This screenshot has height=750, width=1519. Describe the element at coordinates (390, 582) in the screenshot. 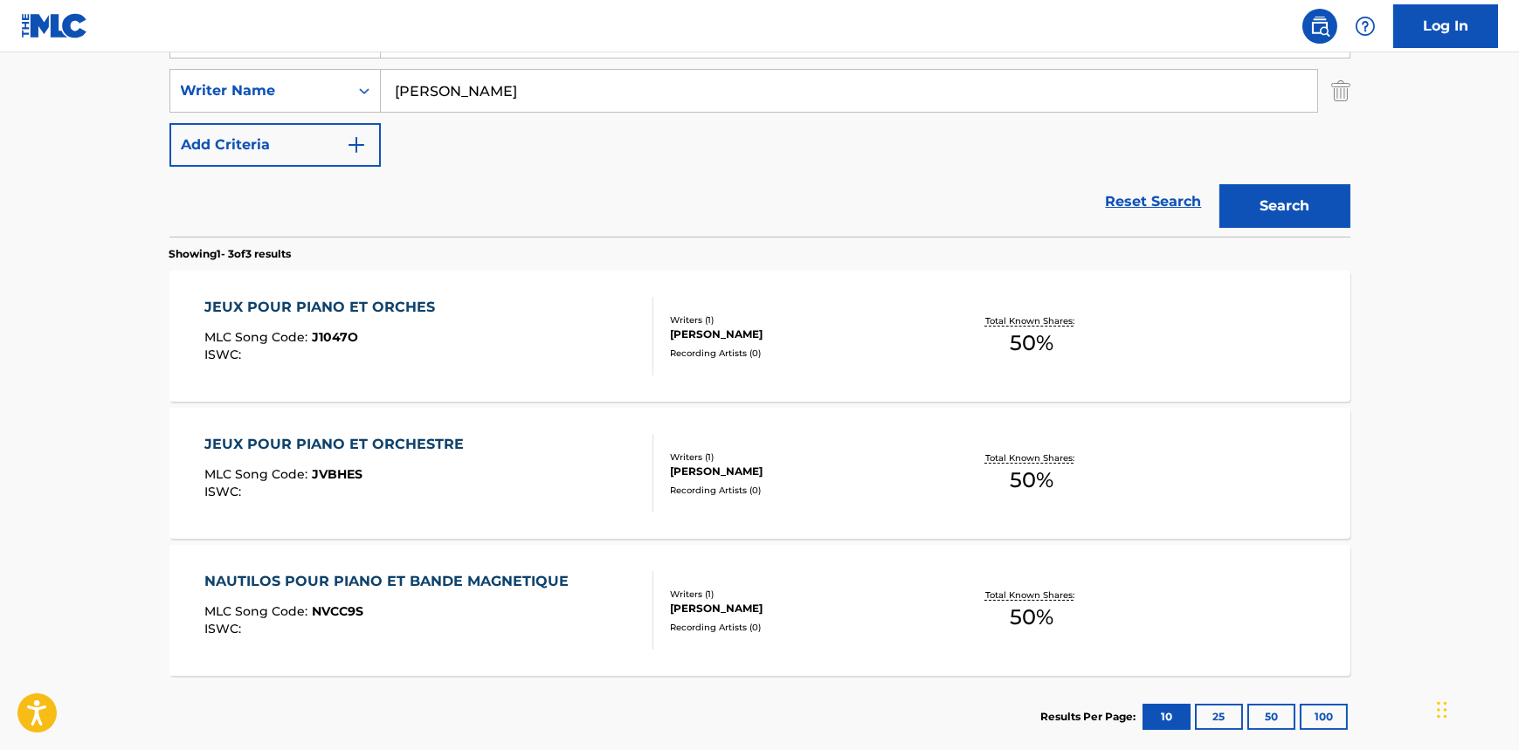

I see `div: NAUTILOS POUR PIANO ET BANDE MAGNETIQUE` at that location.